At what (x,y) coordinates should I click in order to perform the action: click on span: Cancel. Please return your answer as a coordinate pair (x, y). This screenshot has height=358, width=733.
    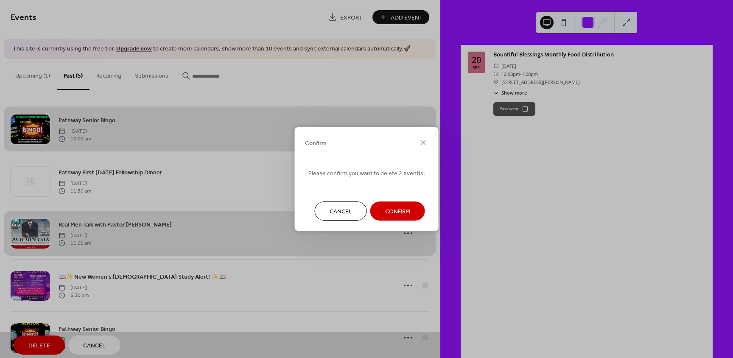
    Looking at the image, I should click on (341, 212).